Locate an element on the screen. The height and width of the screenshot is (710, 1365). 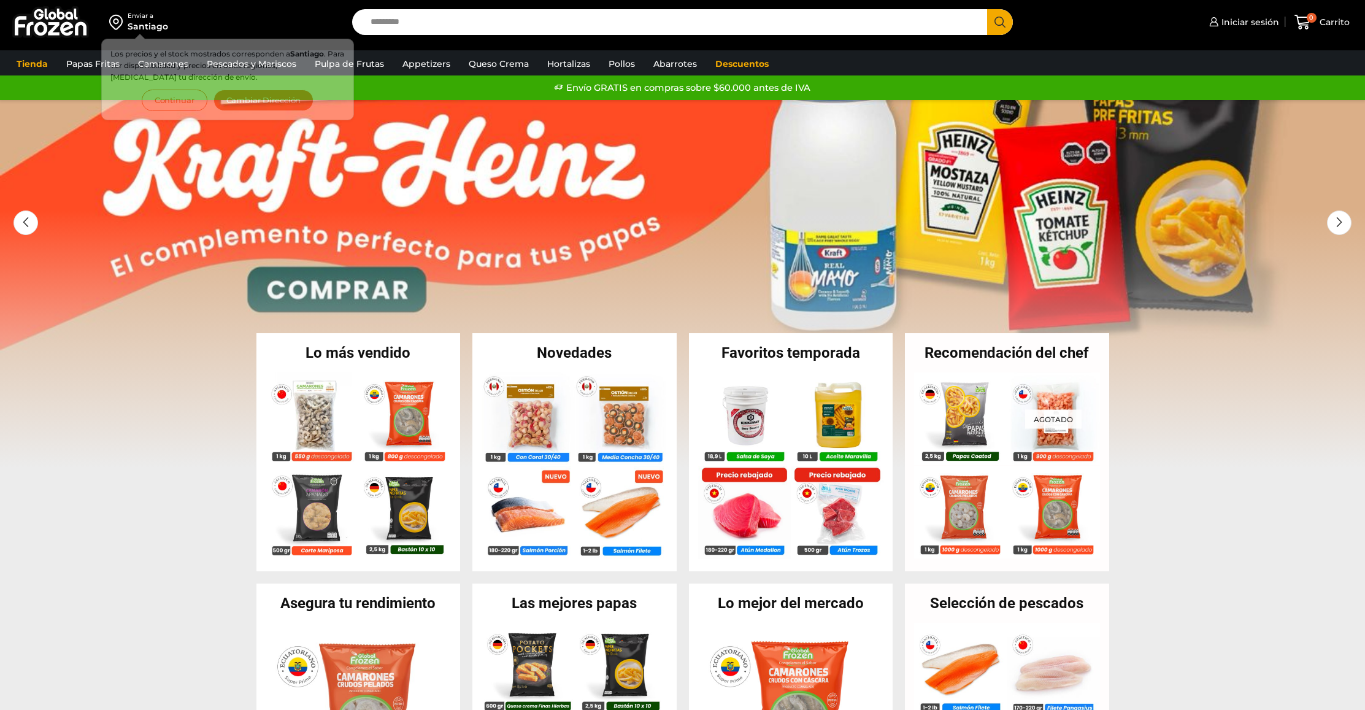
h2: Lo más vendido is located at coordinates (358, 353).